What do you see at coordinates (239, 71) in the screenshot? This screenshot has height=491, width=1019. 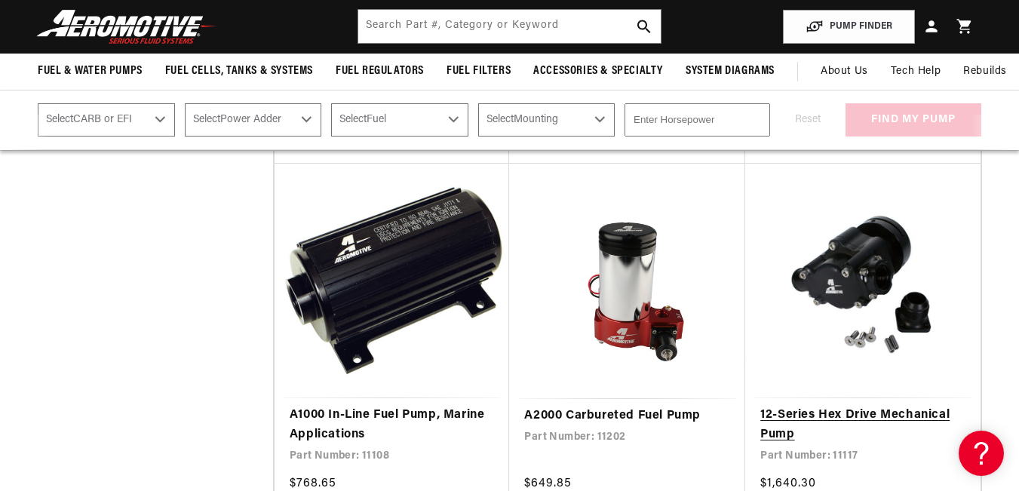 I see `summary: Fuel Cells, Tanks & Systems` at bounding box center [239, 71].